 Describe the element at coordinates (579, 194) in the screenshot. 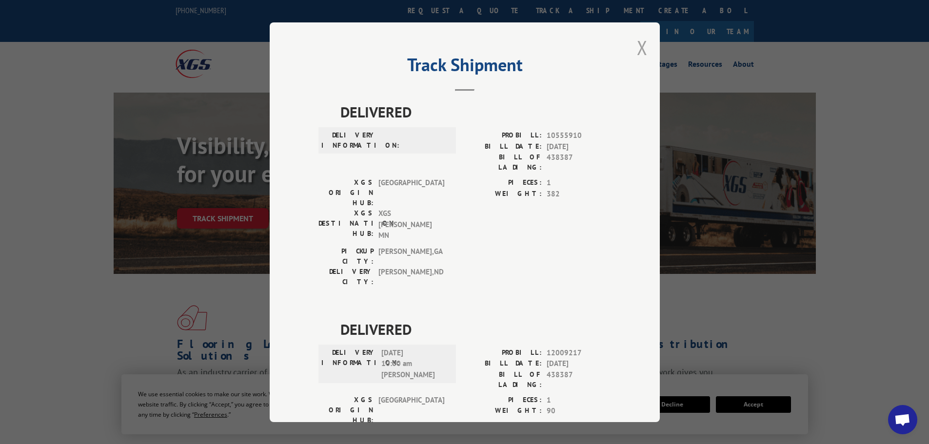

I see `span: 382` at that location.